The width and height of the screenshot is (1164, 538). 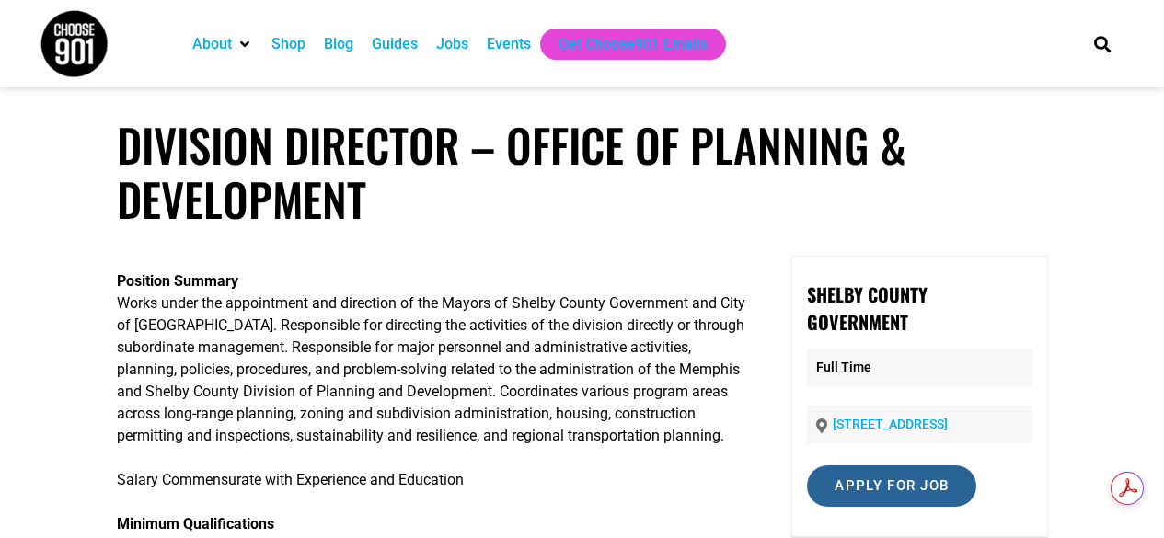 I want to click on div: Events, so click(x=509, y=44).